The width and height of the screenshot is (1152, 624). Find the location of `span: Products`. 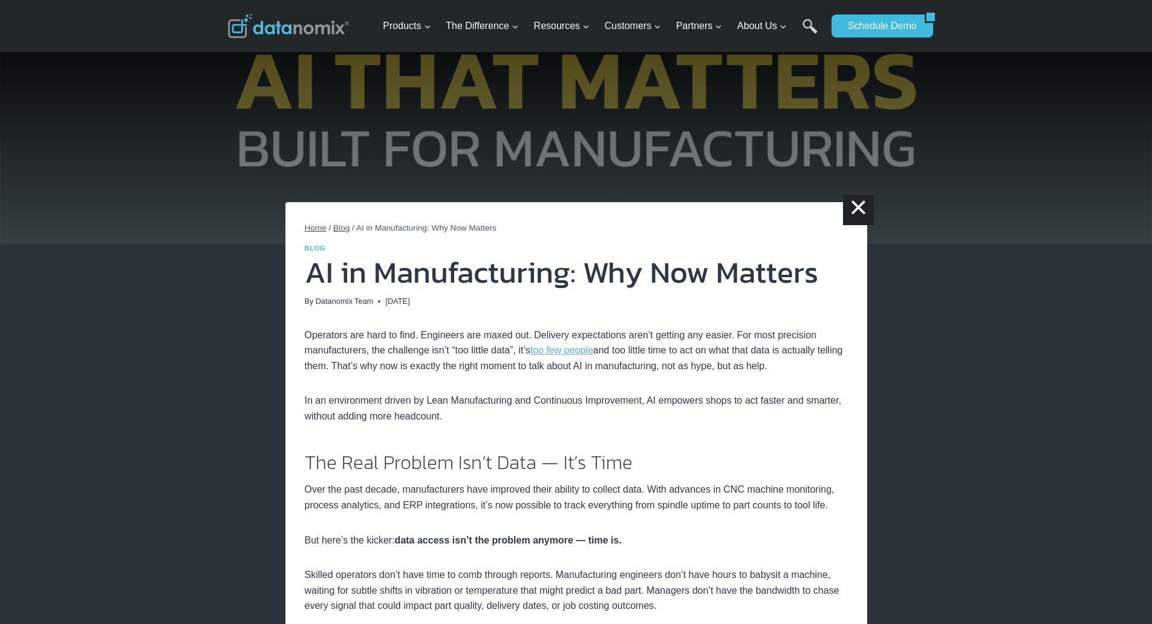

span: Products is located at coordinates (407, 26).